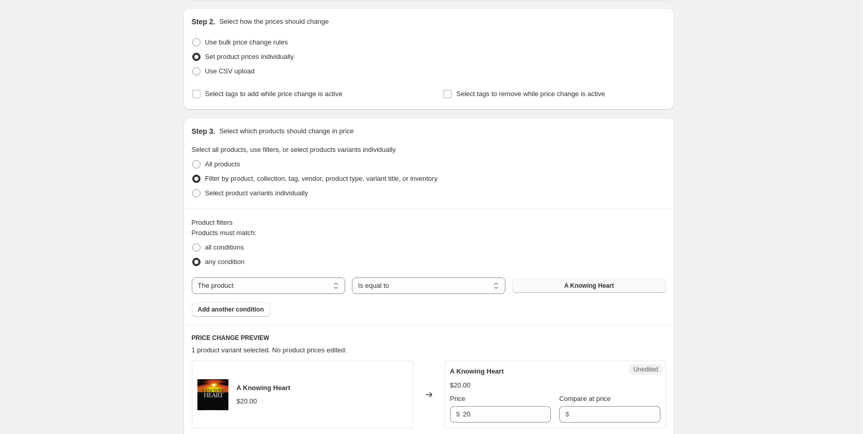 Image resolution: width=863 pixels, height=434 pixels. What do you see at coordinates (250, 56) in the screenshot?
I see `span: Set product prices individually` at bounding box center [250, 56].